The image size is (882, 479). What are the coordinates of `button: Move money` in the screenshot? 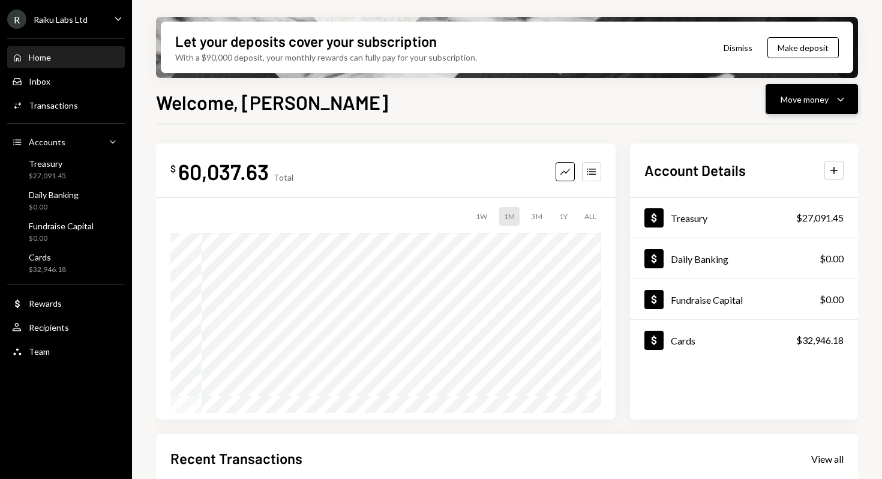 It's located at (812, 99).